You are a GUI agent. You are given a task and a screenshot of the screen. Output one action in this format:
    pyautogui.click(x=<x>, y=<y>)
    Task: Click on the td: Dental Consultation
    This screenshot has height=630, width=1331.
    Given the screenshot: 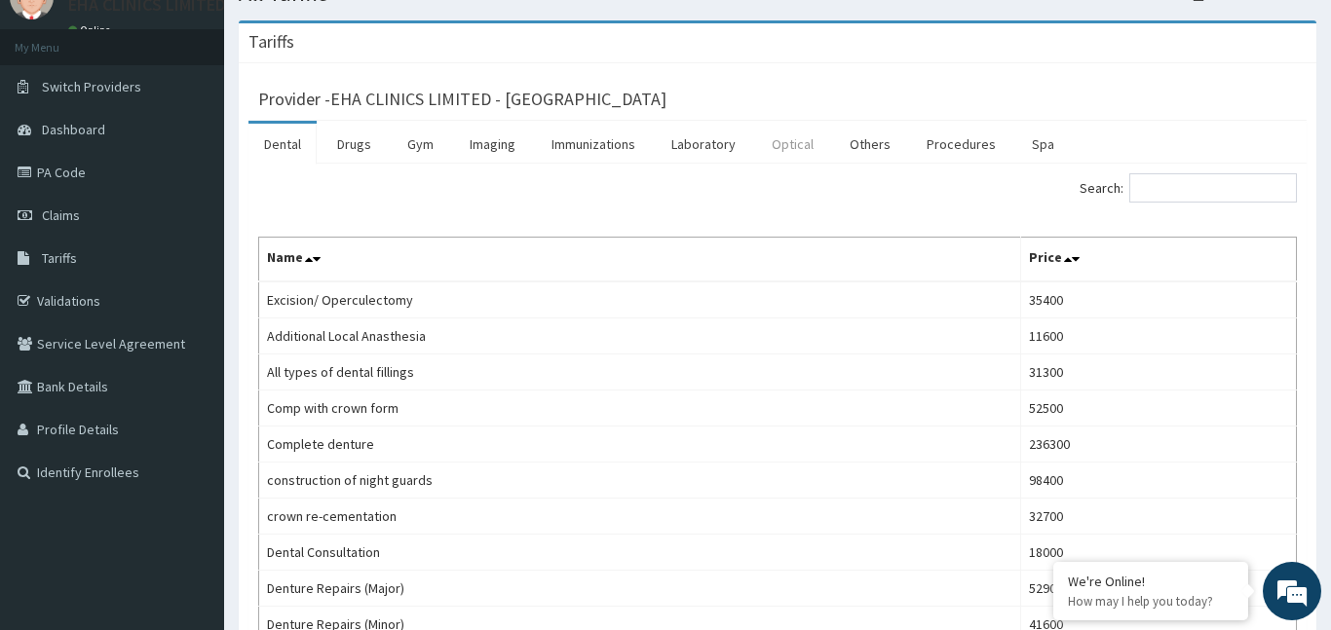 What is the action you would take?
    pyautogui.click(x=640, y=553)
    